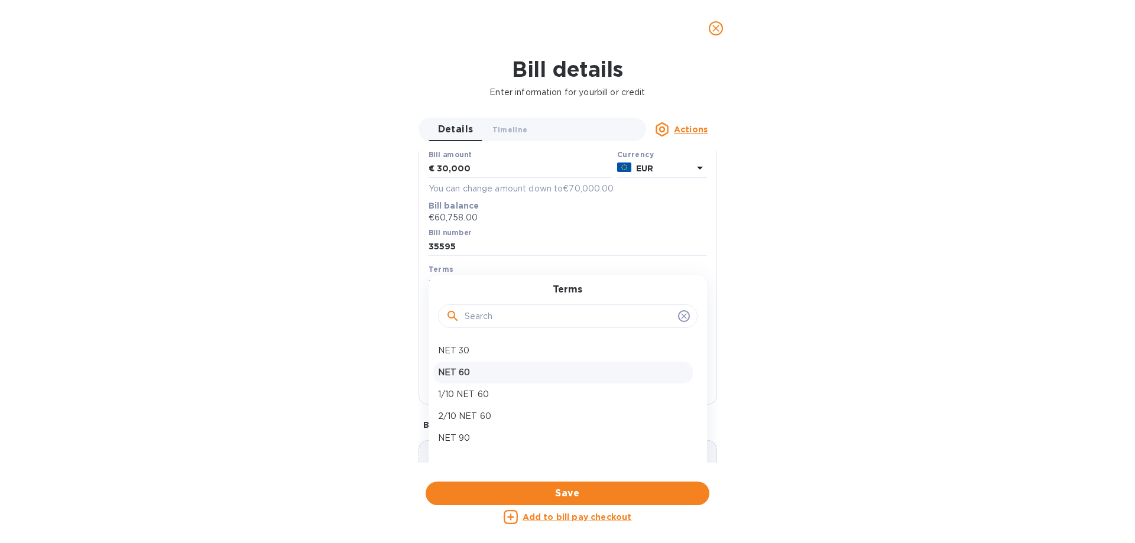 Image resolution: width=1135 pixels, height=543 pixels. What do you see at coordinates (567, 247) in the screenshot?
I see `input: Enter bill number` at bounding box center [567, 247].